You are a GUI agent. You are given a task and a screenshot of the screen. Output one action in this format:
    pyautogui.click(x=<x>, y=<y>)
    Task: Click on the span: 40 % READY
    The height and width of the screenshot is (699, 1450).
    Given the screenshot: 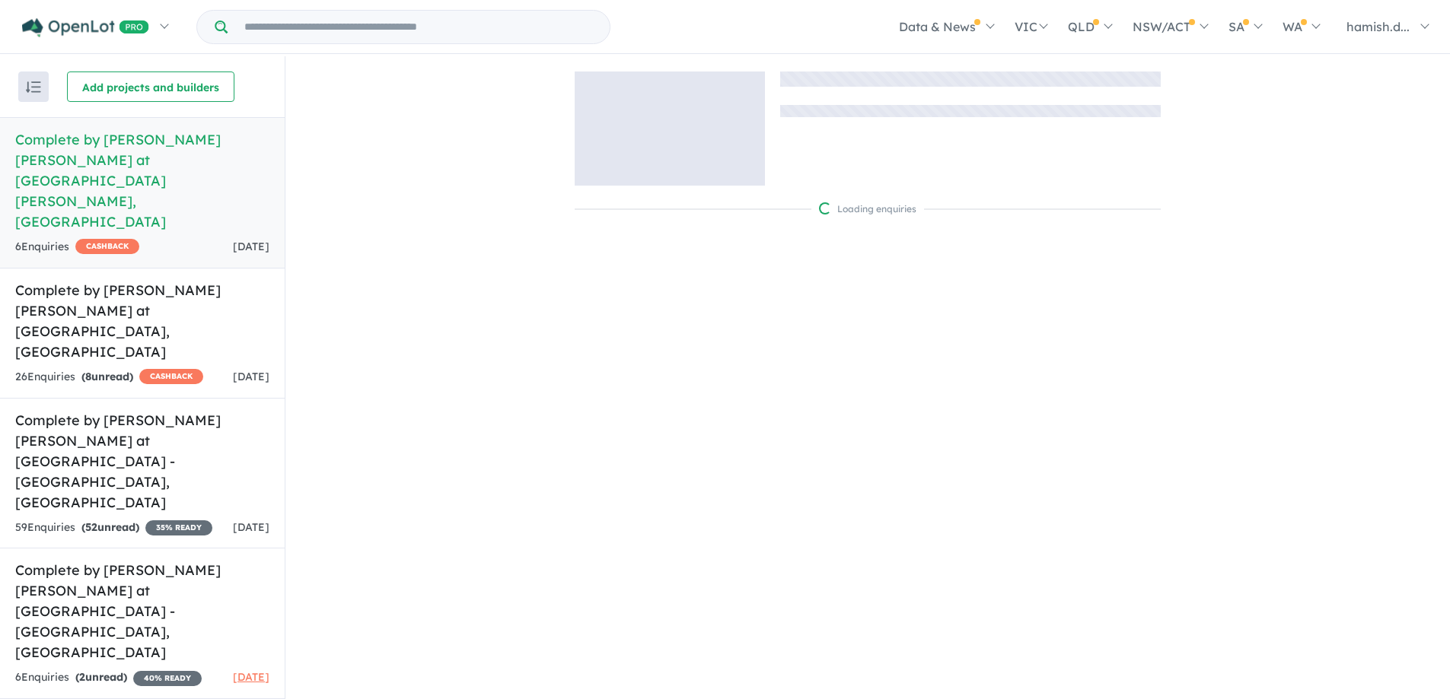 What is the action you would take?
    pyautogui.click(x=167, y=679)
    